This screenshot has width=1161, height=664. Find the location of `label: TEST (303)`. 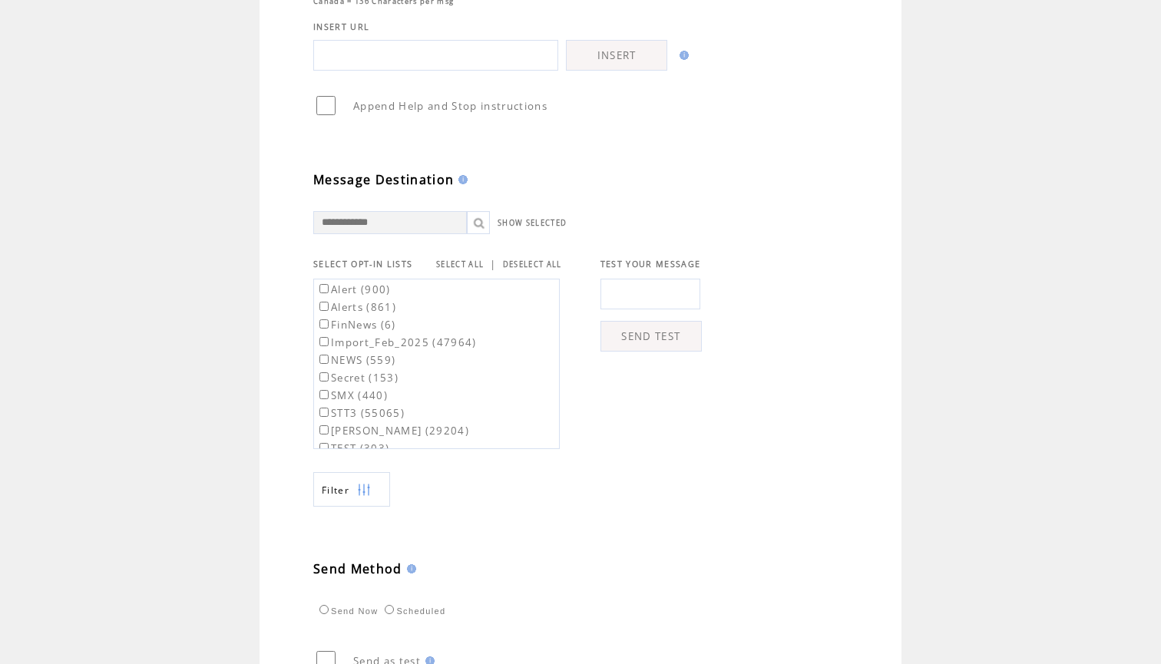

label: TEST (303) is located at coordinates (353, 449).